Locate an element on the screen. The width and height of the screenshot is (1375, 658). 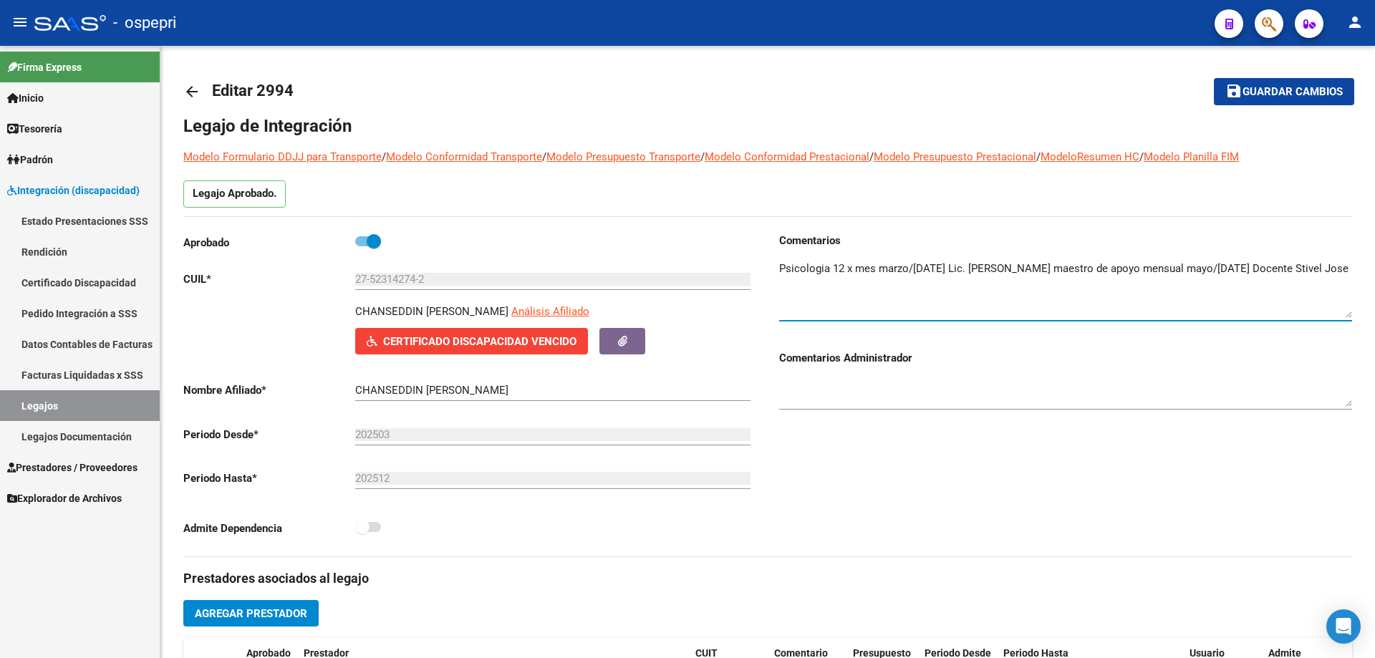
span: Certificado Discapacidad Vencido is located at coordinates (480, 341).